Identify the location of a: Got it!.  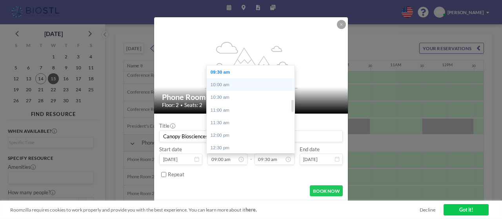
(467, 210).